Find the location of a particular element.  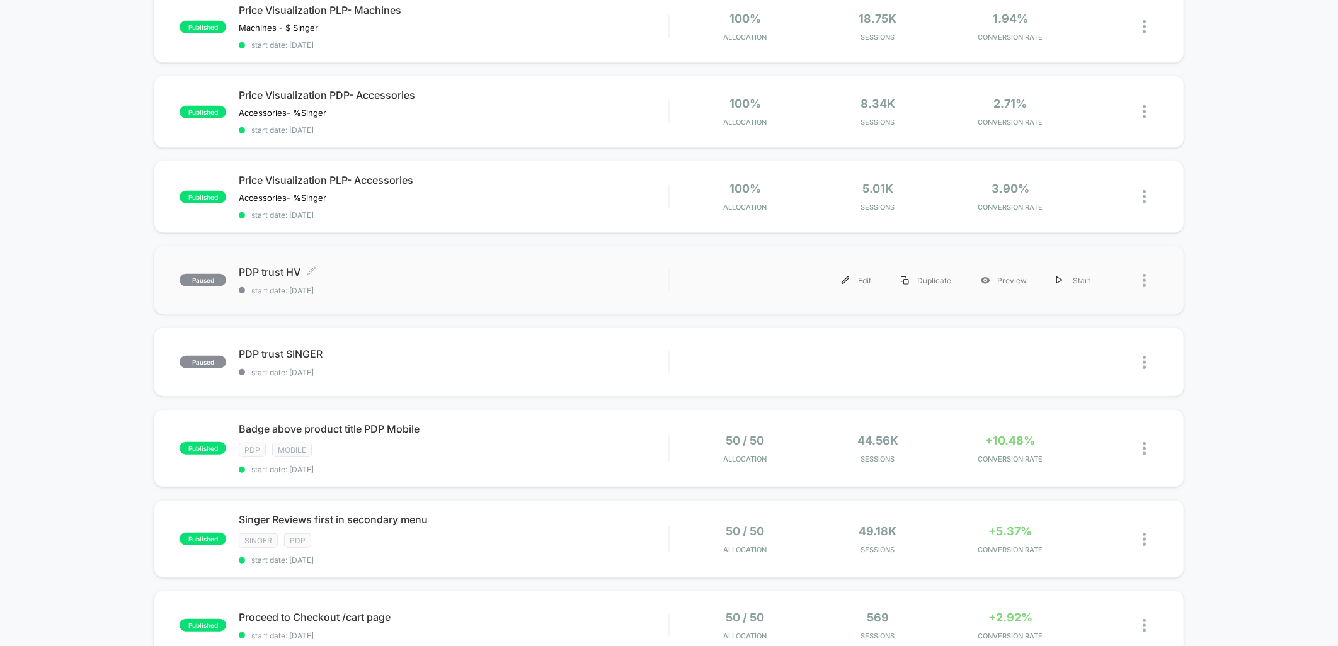

span: Price Visualization PLP- Machines is located at coordinates (454, 10).